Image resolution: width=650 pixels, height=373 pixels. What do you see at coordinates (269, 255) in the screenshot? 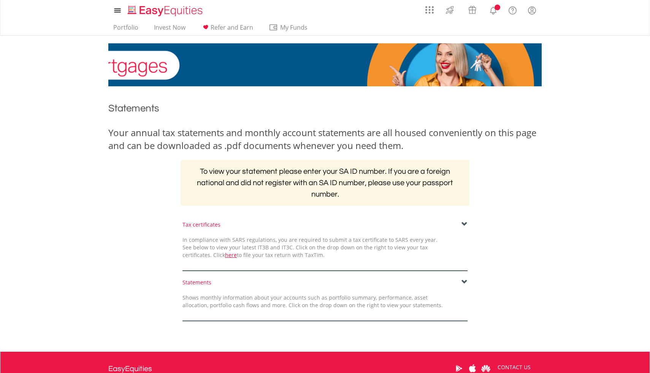
I see `span: Click to file your tax return with TaxTim.` at bounding box center [269, 255].